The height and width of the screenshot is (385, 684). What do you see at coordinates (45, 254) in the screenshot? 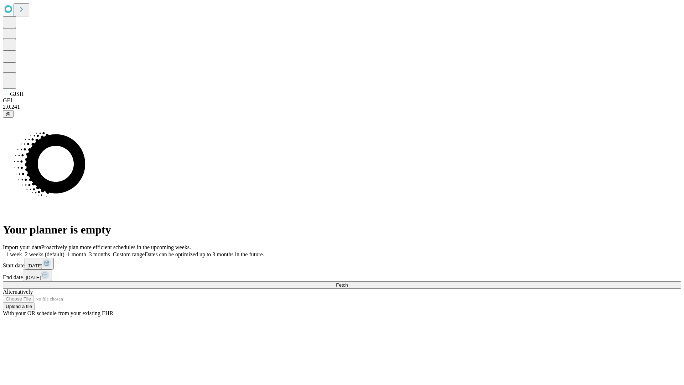
I see `span: 2 weeks (default)` at bounding box center [45, 254].